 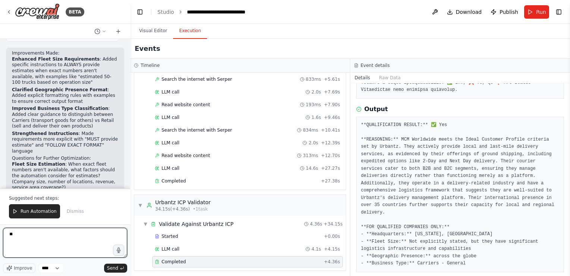 What do you see at coordinates (23, 268) in the screenshot?
I see `span: Improve` at bounding box center [23, 268].